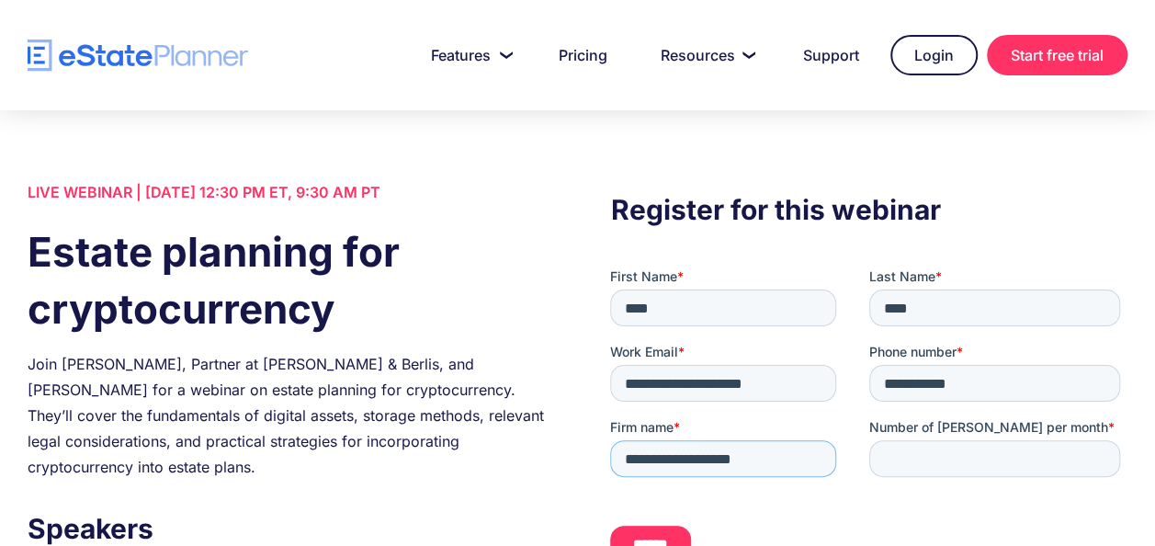  I want to click on h1: Estate planning for cryptocurrency, so click(286, 280).